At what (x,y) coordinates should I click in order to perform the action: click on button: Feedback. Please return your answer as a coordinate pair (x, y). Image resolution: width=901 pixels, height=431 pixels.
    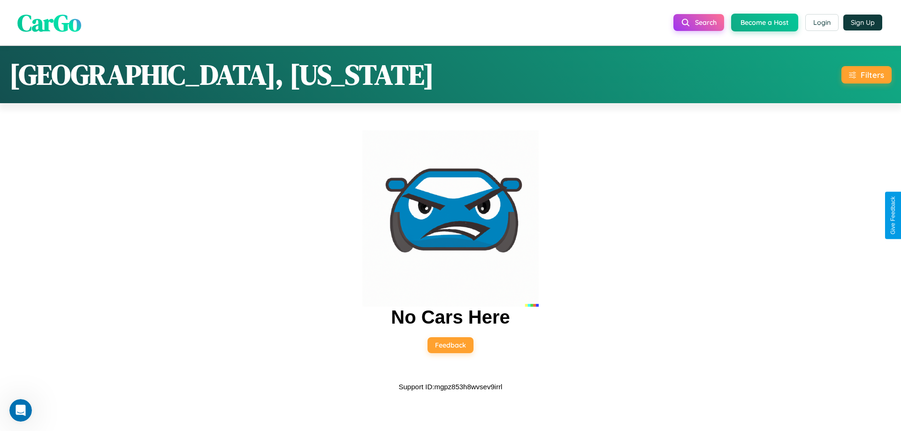
    Looking at the image, I should click on (451, 346).